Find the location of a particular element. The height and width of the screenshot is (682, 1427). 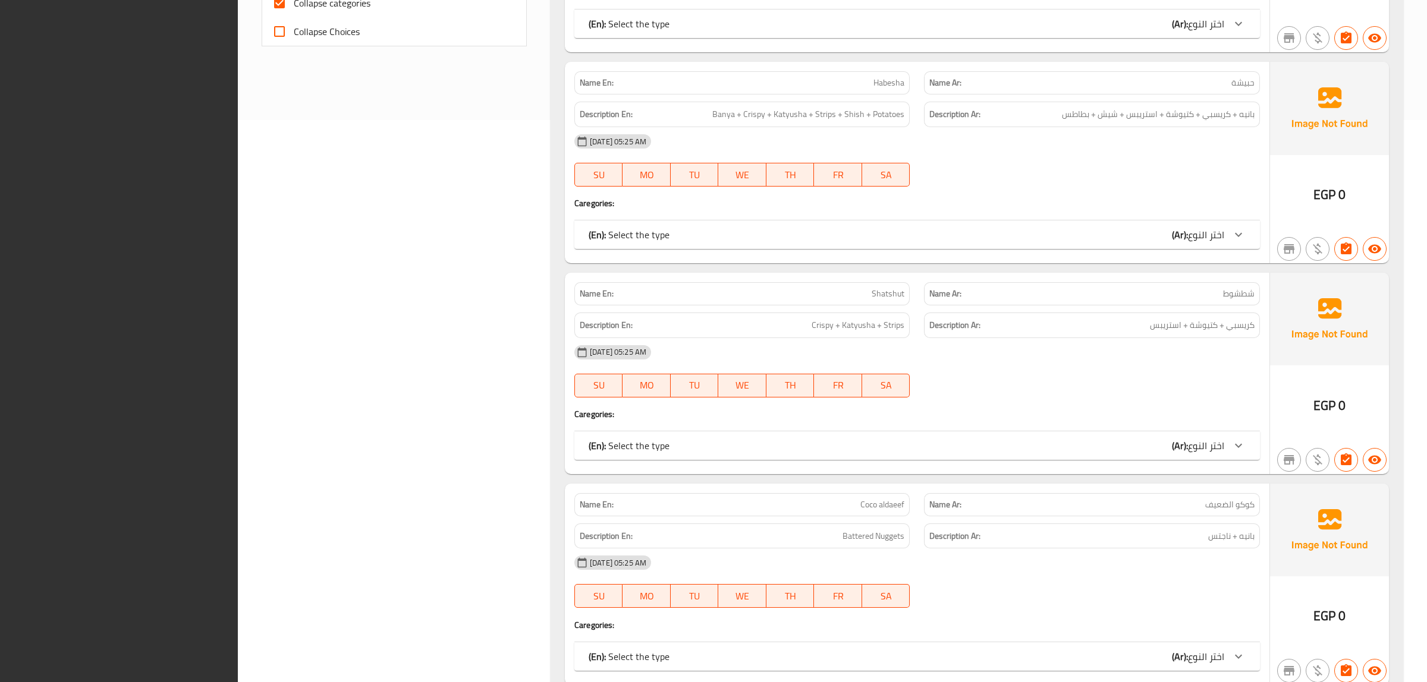

span: كريسبي + كتيوشة + استريبس is located at coordinates (1202, 325).